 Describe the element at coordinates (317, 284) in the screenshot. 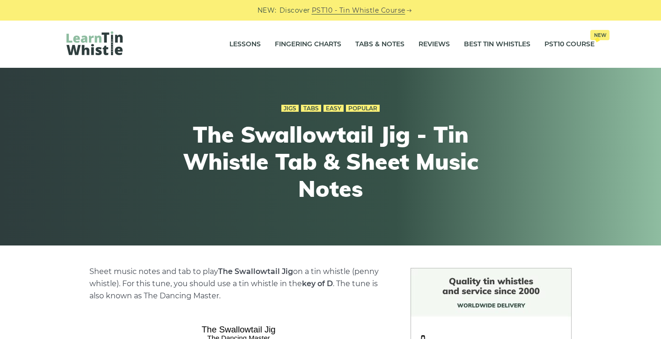

I see `strong: key of D` at that location.